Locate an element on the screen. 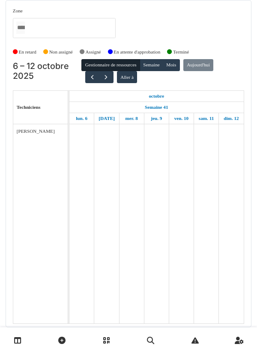 The height and width of the screenshot is (353, 257). button: Aller à is located at coordinates (127, 77).